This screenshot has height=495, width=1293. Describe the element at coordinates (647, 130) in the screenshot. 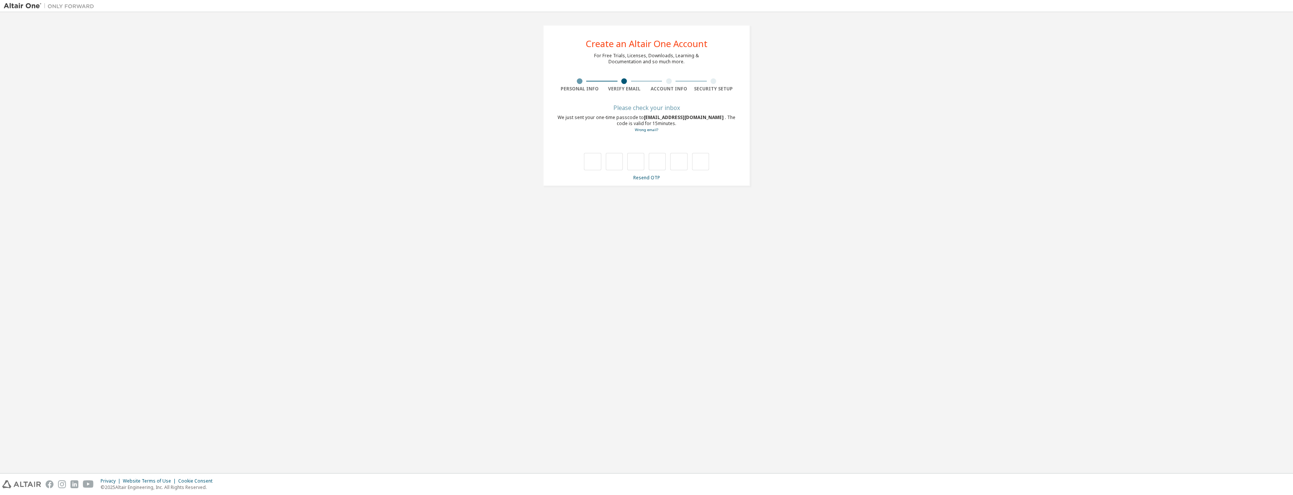

I see `a: Go back to the registration form` at that location.